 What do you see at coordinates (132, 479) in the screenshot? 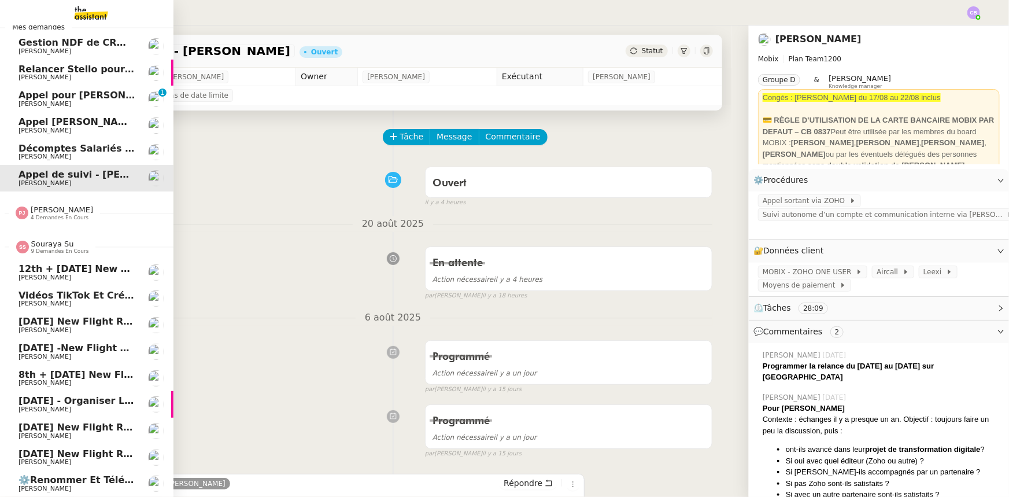
I see `span: ⚙️Renommer et télécharger la facture PDF` at bounding box center [132, 479].